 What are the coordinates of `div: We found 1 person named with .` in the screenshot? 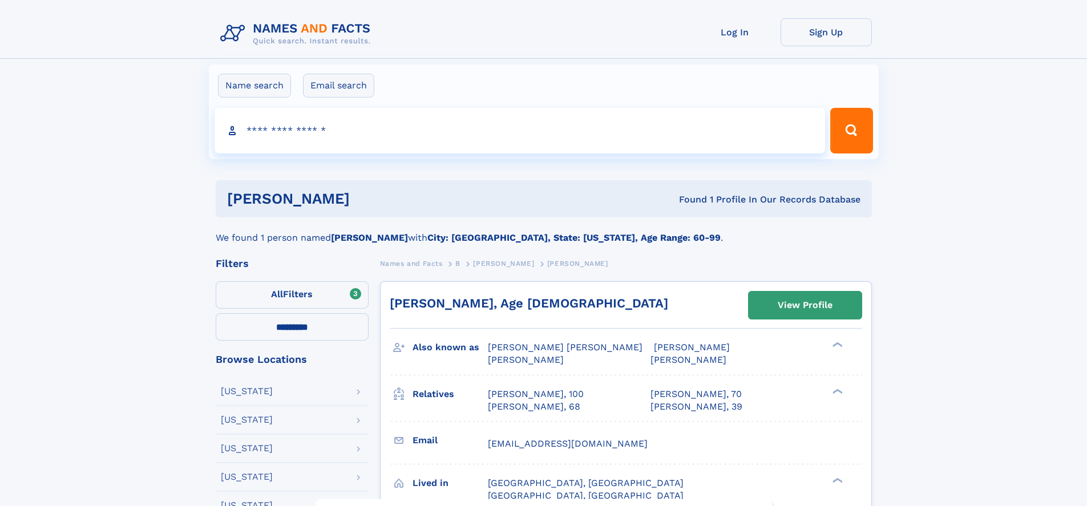 It's located at (544, 231).